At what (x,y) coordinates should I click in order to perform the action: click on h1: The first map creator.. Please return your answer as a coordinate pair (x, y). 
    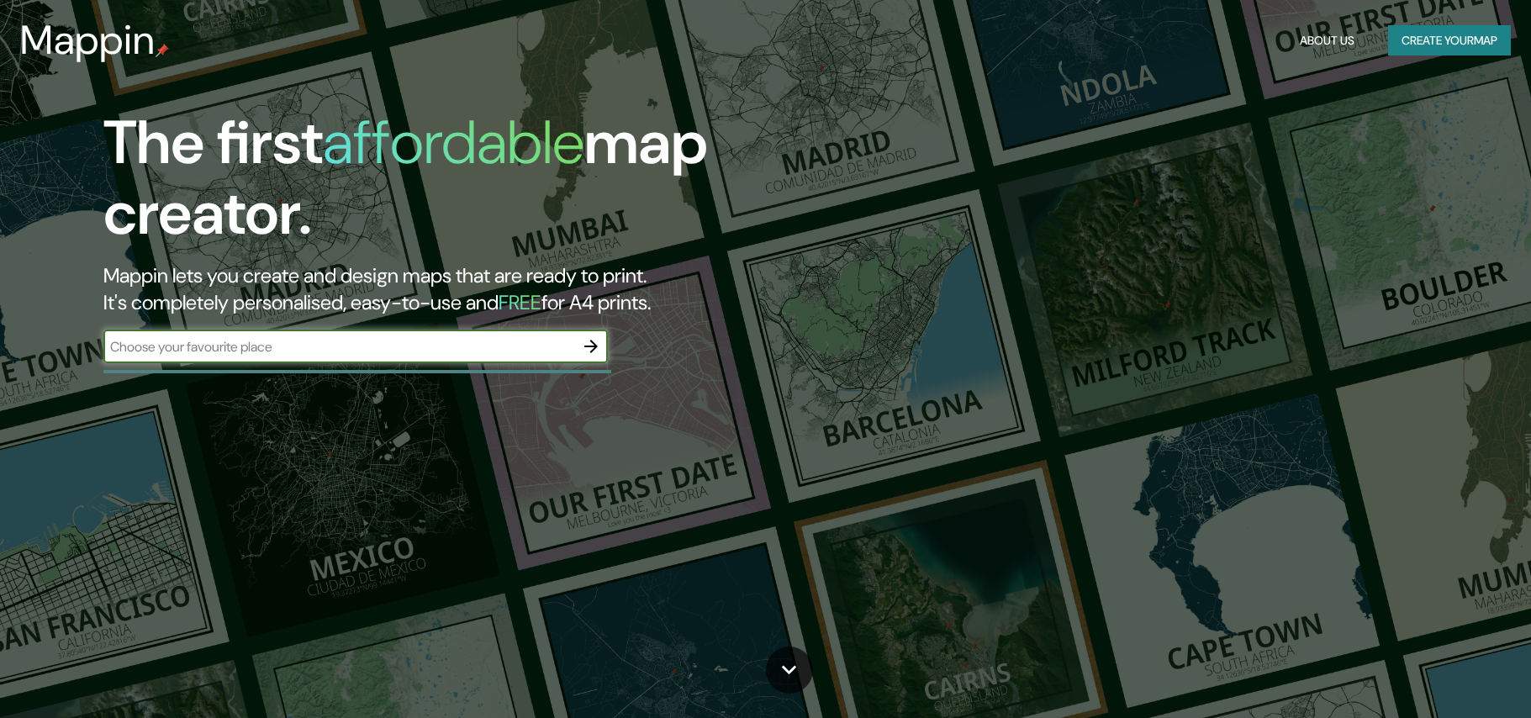
    Looking at the image, I should click on (486, 185).